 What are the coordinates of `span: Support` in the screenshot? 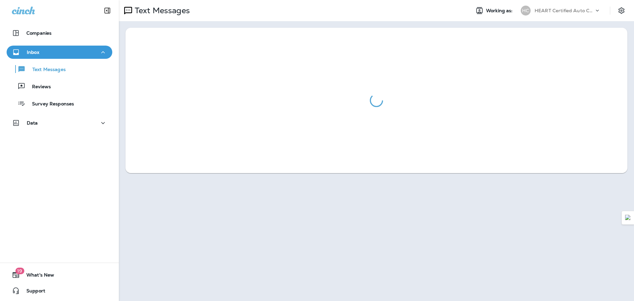 It's located at (32, 292).